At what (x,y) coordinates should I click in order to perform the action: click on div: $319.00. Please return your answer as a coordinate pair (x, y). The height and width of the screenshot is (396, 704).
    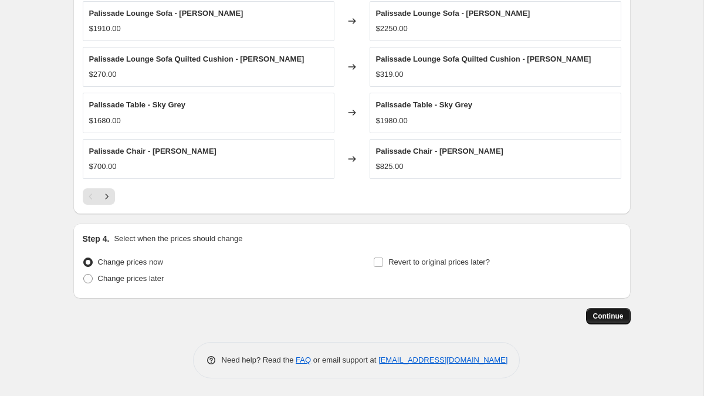
    Looking at the image, I should click on (390, 75).